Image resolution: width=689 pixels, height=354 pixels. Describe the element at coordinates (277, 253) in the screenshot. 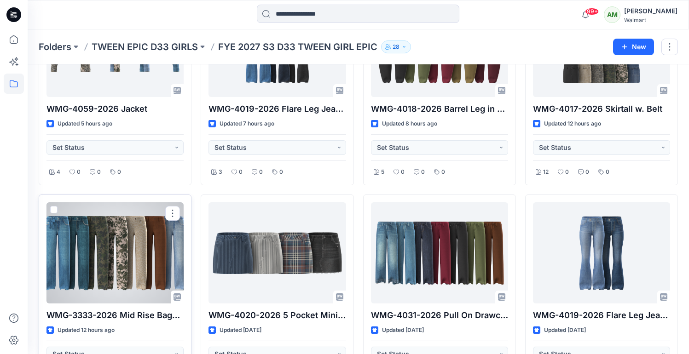

I see `a: WMG-4020-2026 5 Pocket Mini Skirt` at that location.